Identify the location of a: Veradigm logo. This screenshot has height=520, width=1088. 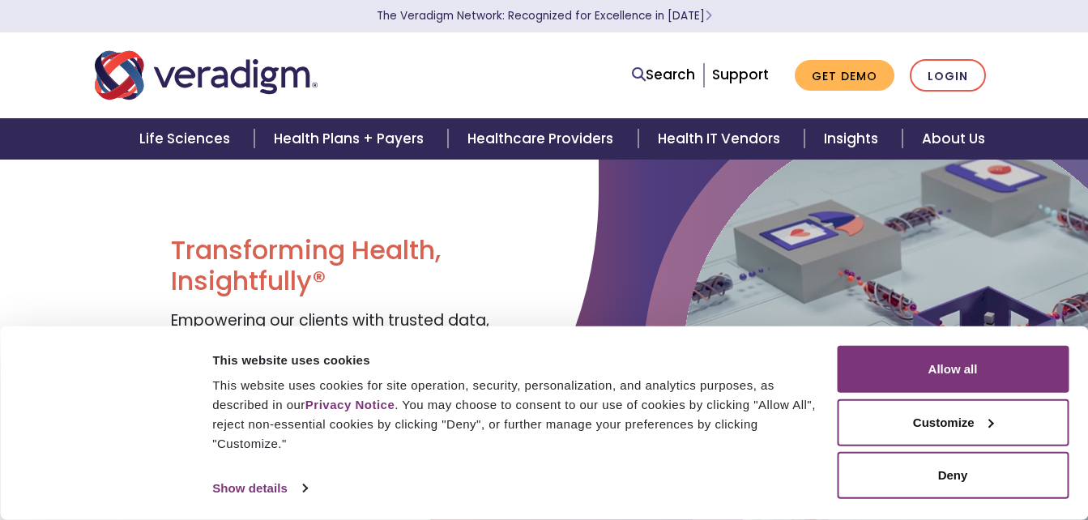
(206, 75).